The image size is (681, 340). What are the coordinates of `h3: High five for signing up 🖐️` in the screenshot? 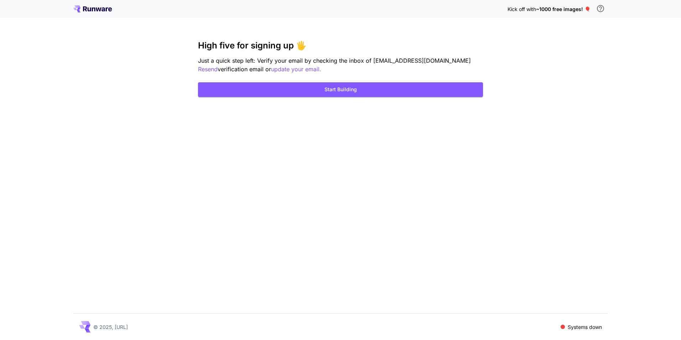 It's located at (341, 46).